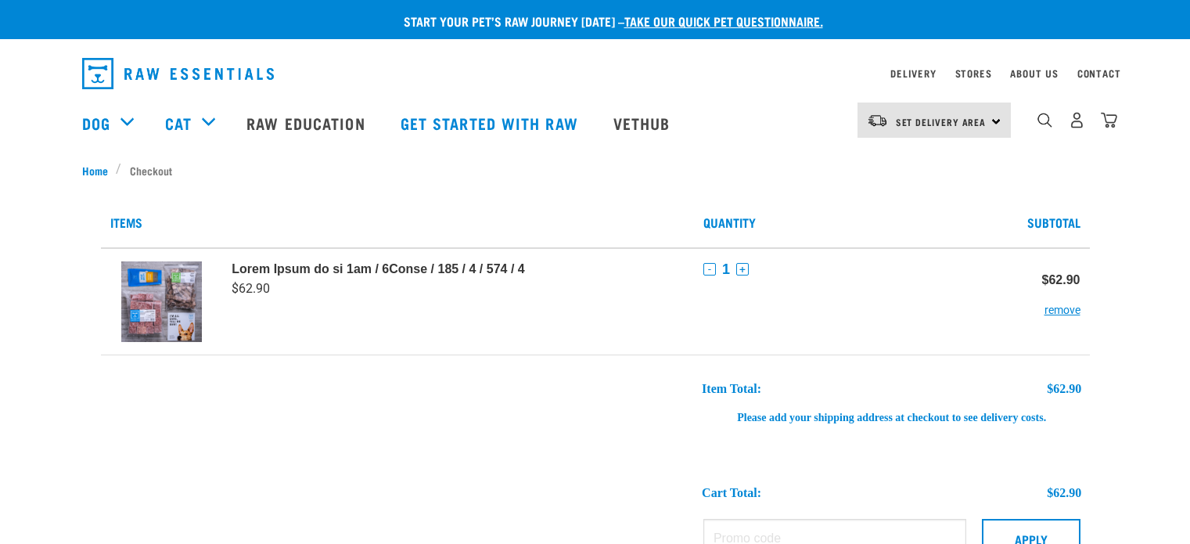 The width and height of the screenshot is (1190, 544). I want to click on img: van-moving.png, so click(877, 120).